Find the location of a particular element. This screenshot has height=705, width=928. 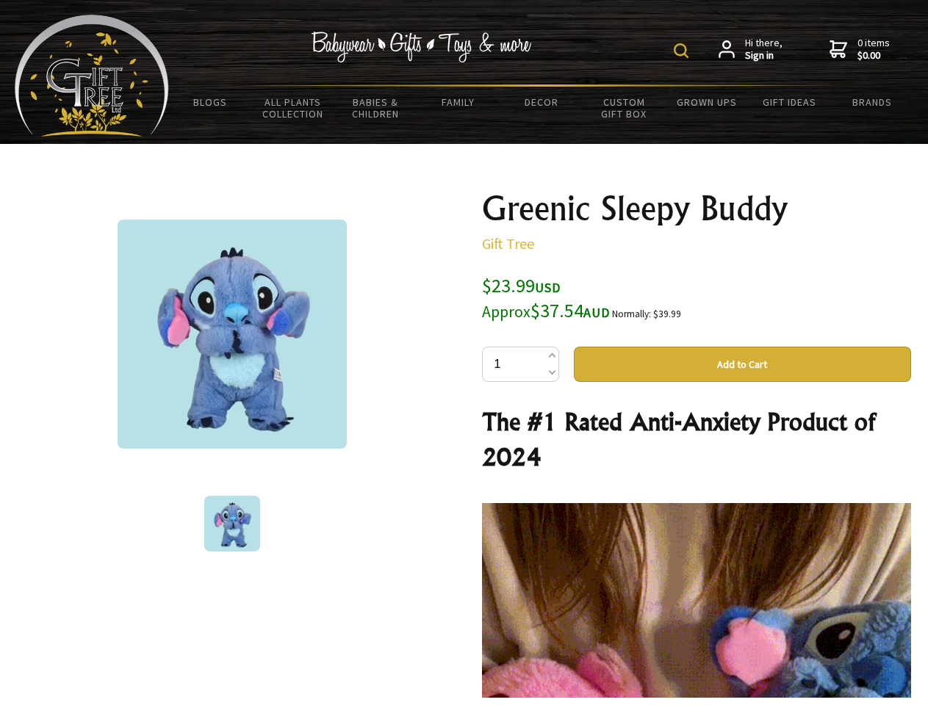

small: Normally: $39.99 is located at coordinates (646, 314).